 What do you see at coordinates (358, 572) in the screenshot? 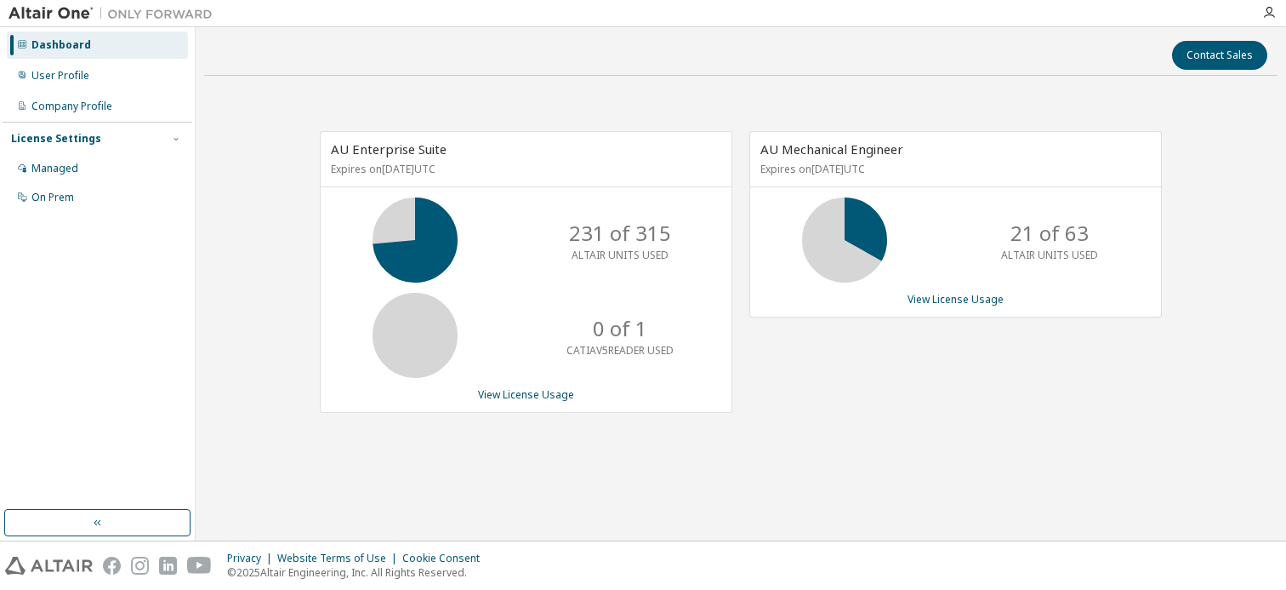
I see `p: © 2025 Altair Engineering, Inc. All Rights Reserved.` at bounding box center [358, 572].